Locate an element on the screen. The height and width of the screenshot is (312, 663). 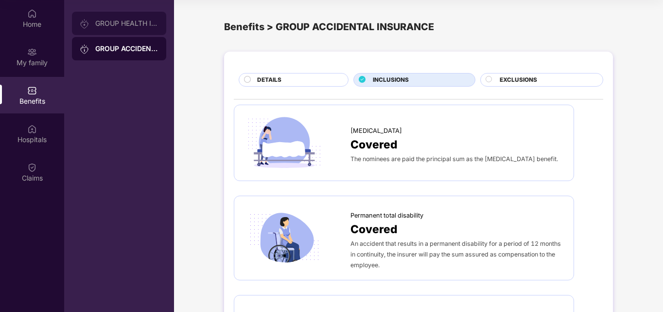
span: Permanent total disability is located at coordinates (387, 215).